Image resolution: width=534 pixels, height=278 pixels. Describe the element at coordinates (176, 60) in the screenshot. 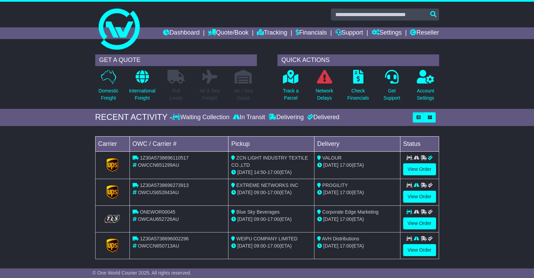

I see `div: GET A QUOTE` at that location.